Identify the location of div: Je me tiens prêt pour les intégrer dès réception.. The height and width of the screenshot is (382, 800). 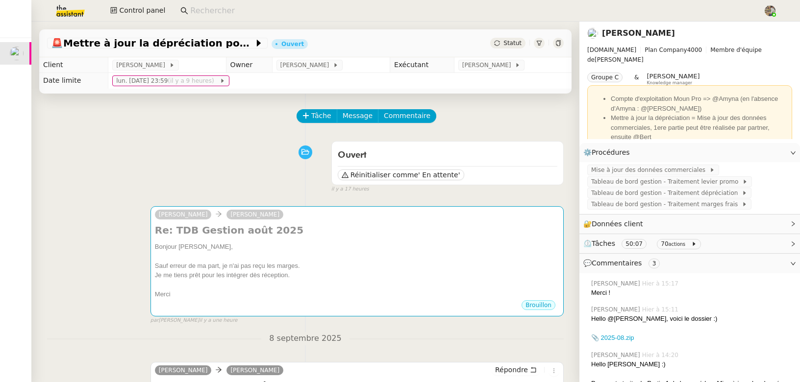
(357, 275).